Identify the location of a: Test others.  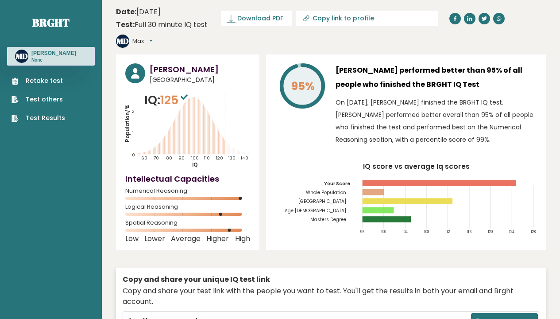
(38, 99).